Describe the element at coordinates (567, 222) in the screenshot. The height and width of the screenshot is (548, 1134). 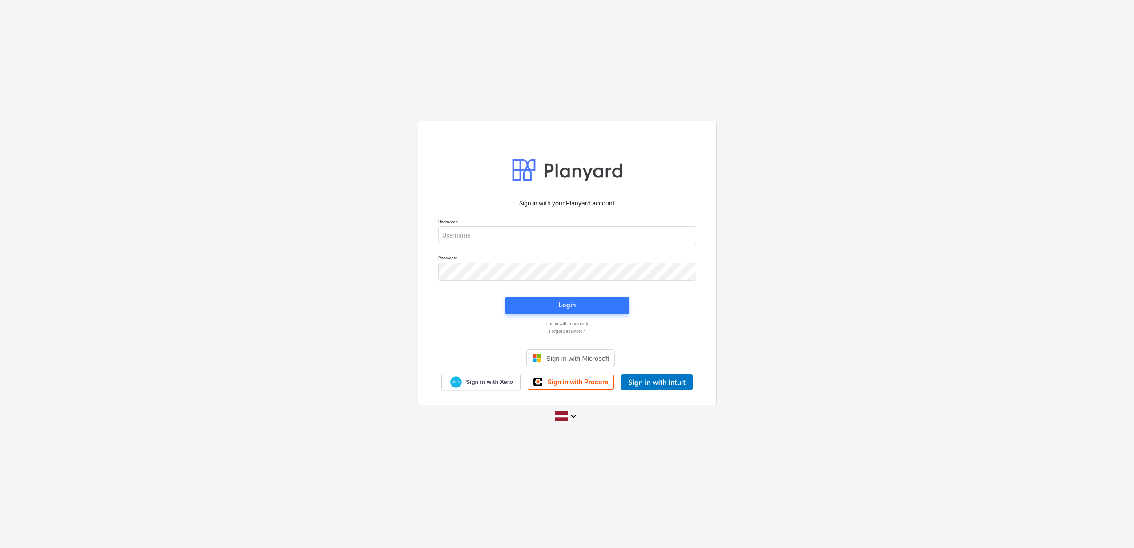
I see `p: Username` at that location.